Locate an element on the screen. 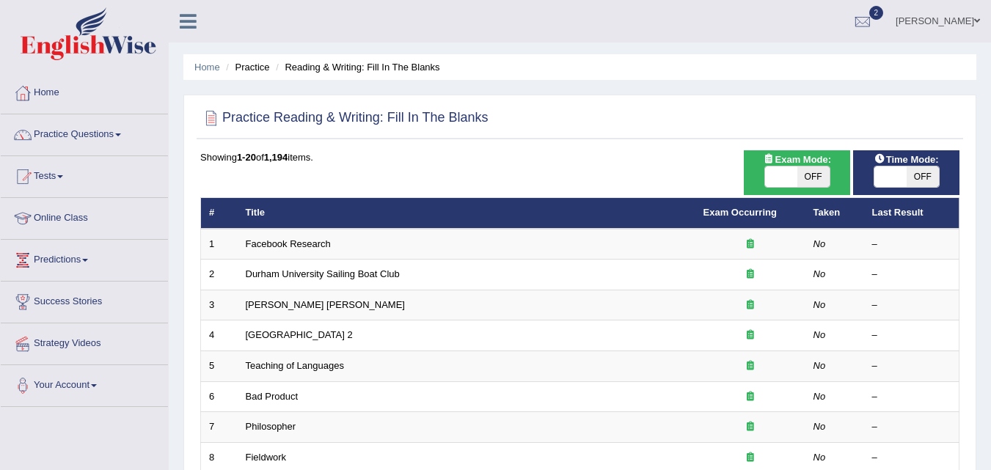 This screenshot has height=470, width=991. td: 5 is located at coordinates (219, 367).